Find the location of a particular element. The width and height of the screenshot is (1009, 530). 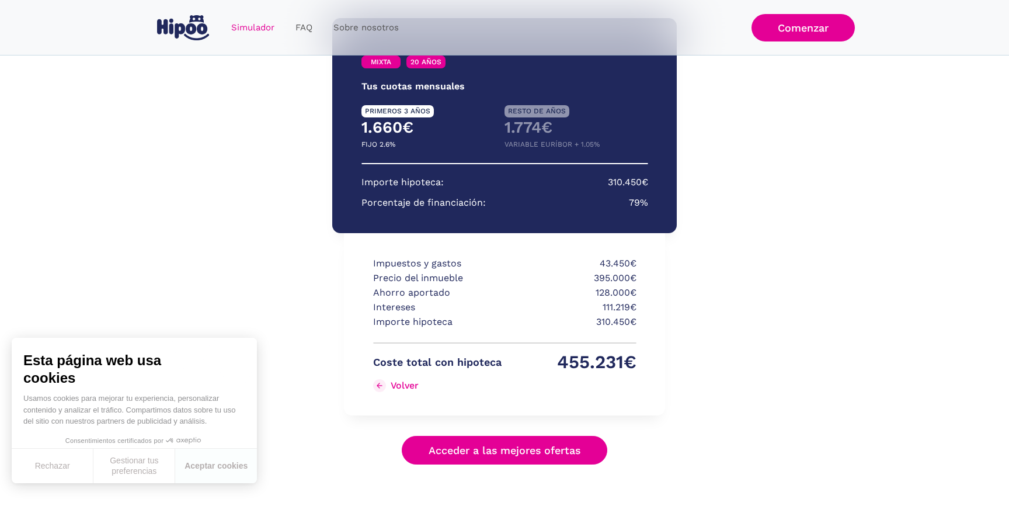

p: Impuestos y gastos is located at coordinates (437, 263).